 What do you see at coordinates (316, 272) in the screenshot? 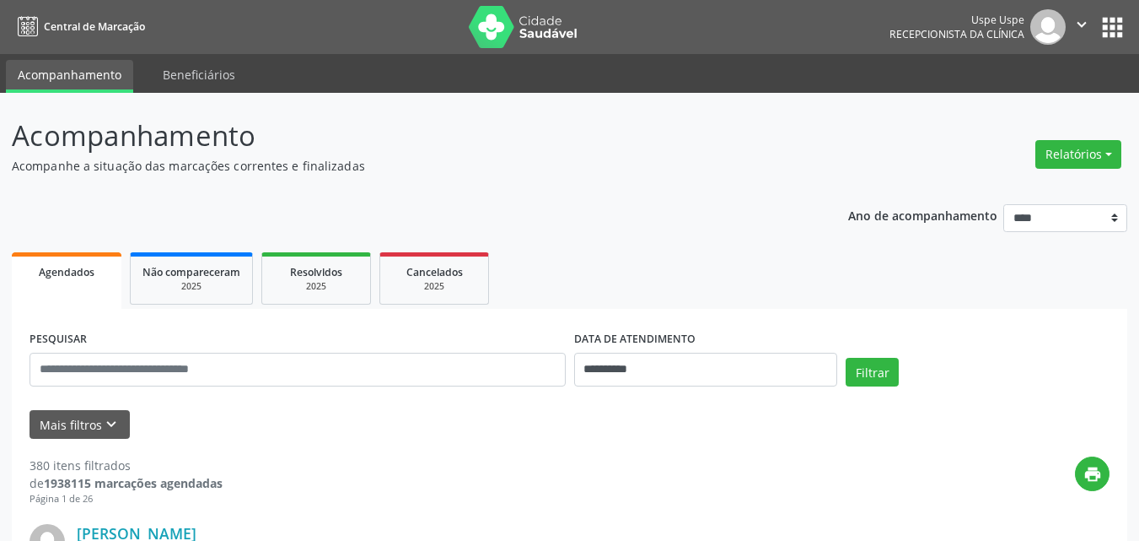
I see `span: Resolvidos` at bounding box center [316, 272].